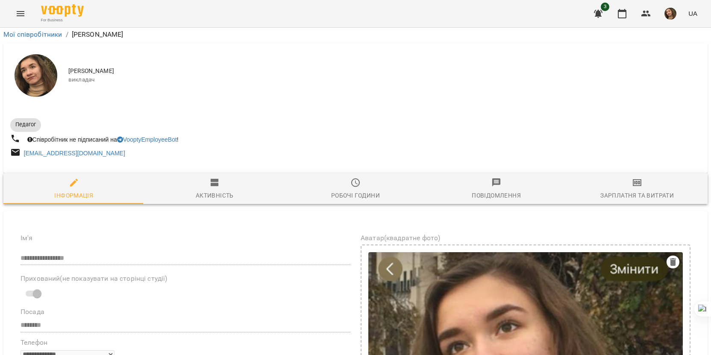 Image resolution: width=711 pixels, height=355 pixels. Describe the element at coordinates (693, 13) in the screenshot. I see `span: UA` at that location.